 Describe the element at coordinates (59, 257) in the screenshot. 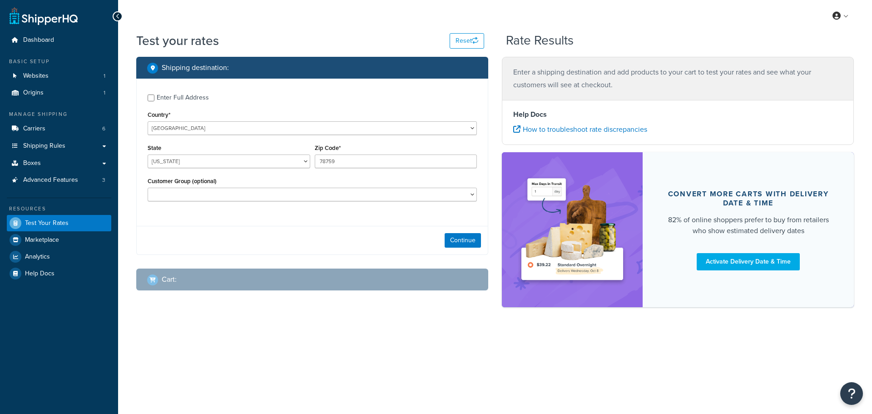

I see `li: Analytics` at that location.